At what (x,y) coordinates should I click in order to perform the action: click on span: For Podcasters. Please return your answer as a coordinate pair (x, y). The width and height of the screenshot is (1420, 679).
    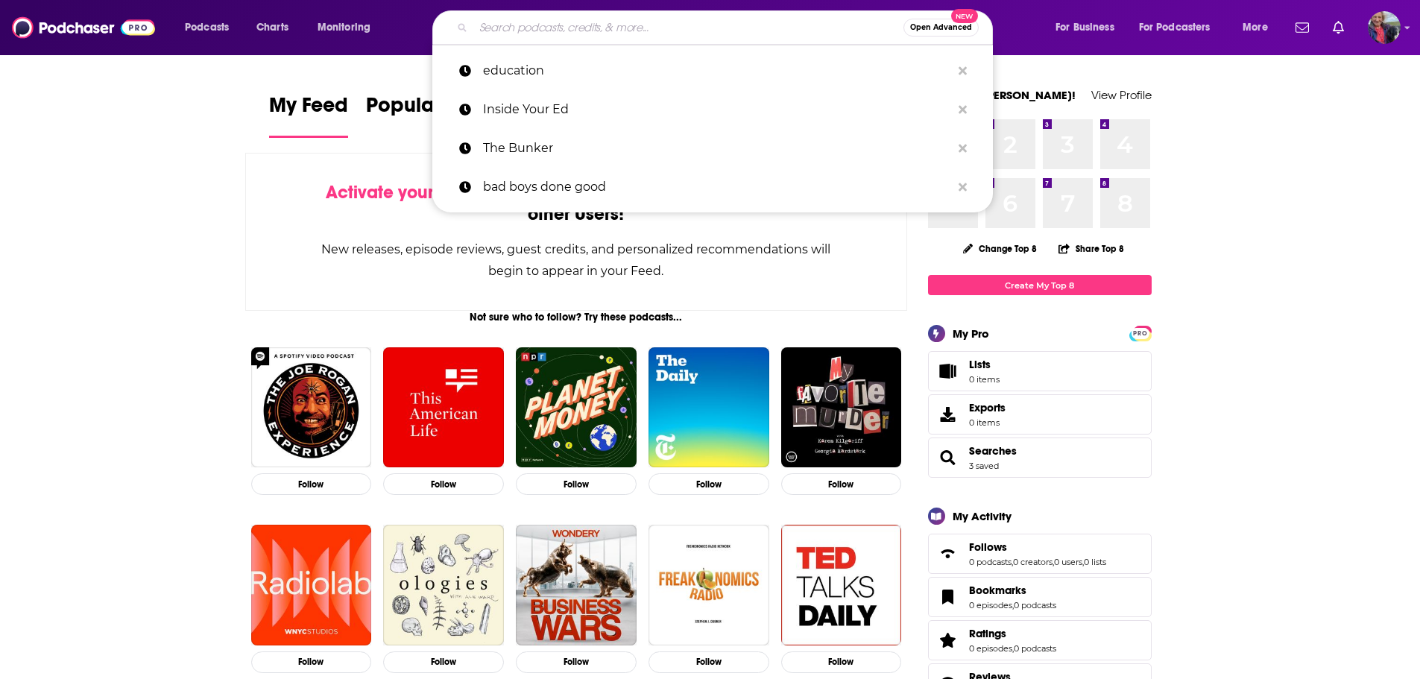
    Looking at the image, I should click on (1174, 28).